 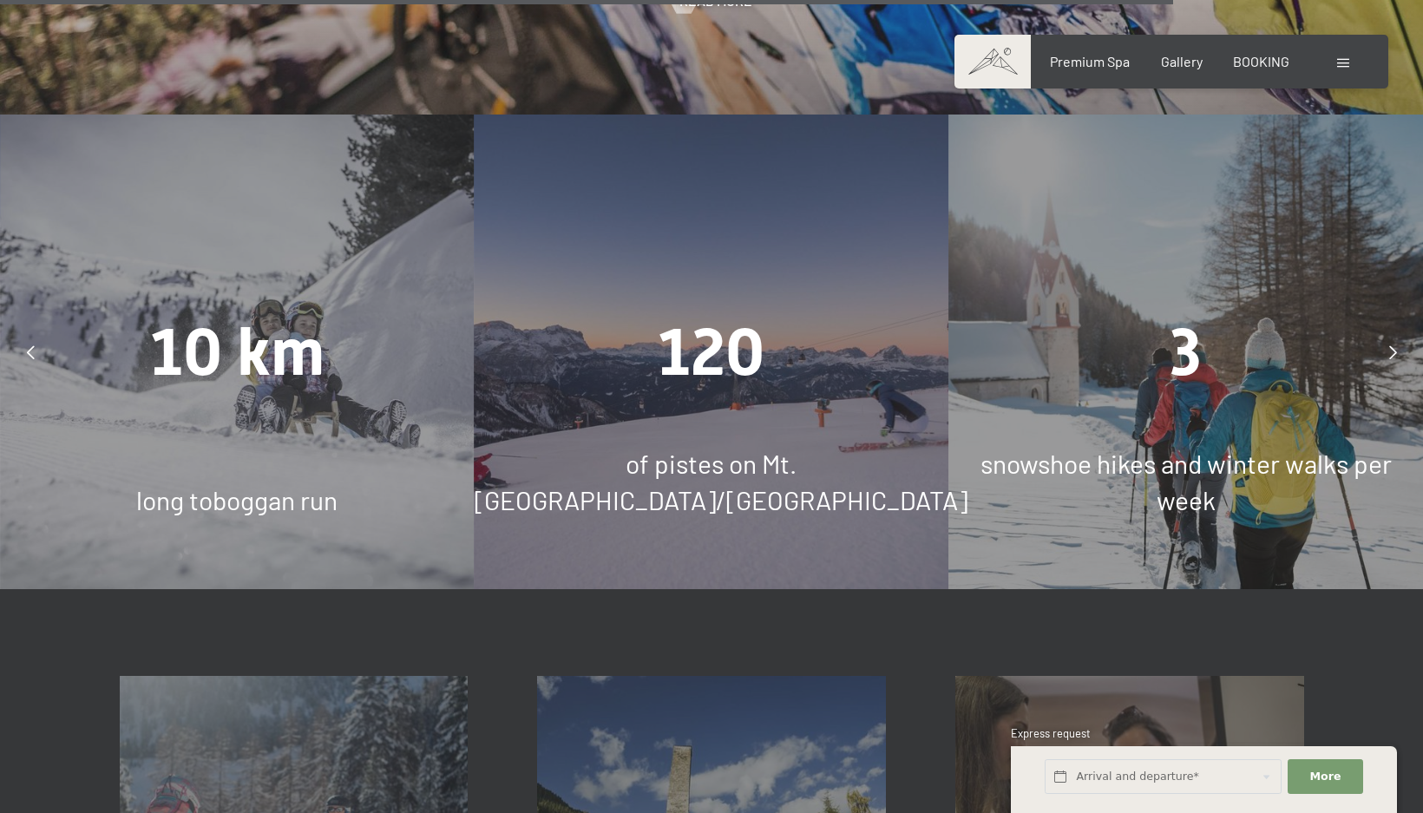 I want to click on a: BOOKING, so click(x=1260, y=61).